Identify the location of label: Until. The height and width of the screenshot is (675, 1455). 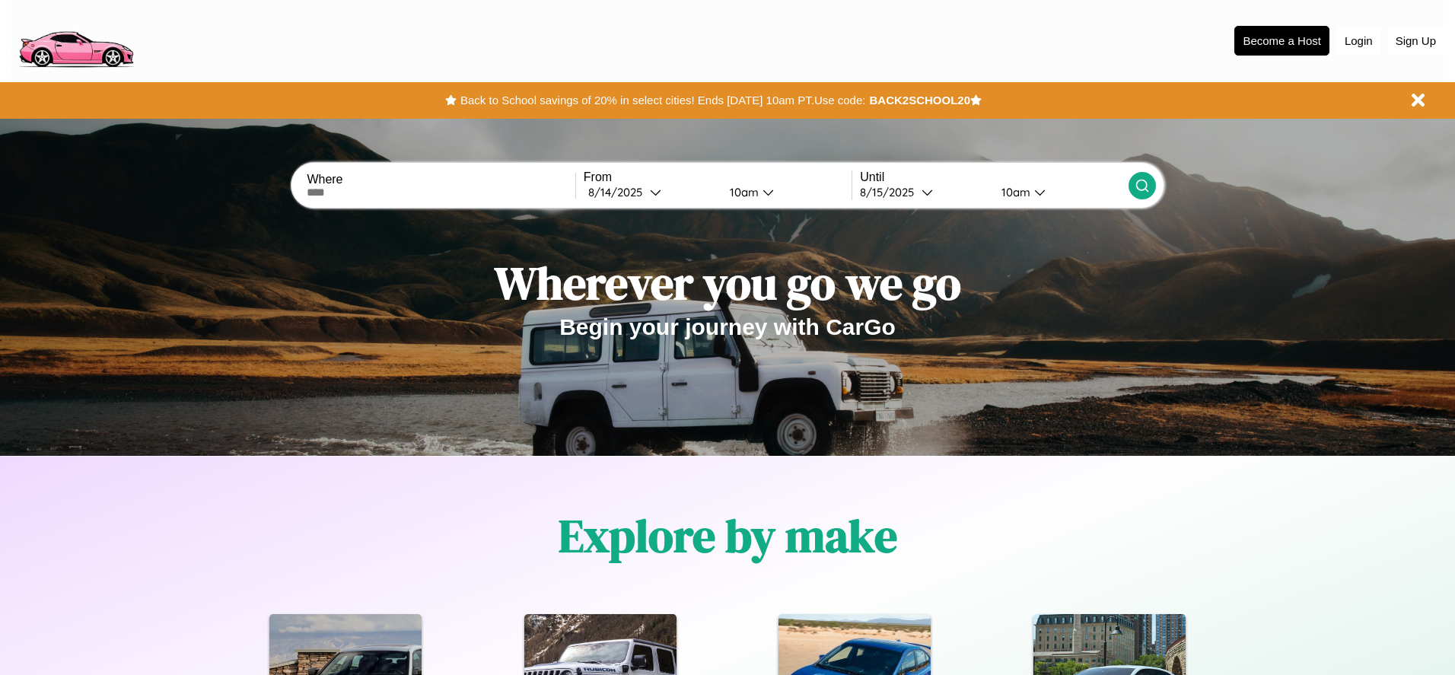
(994, 177).